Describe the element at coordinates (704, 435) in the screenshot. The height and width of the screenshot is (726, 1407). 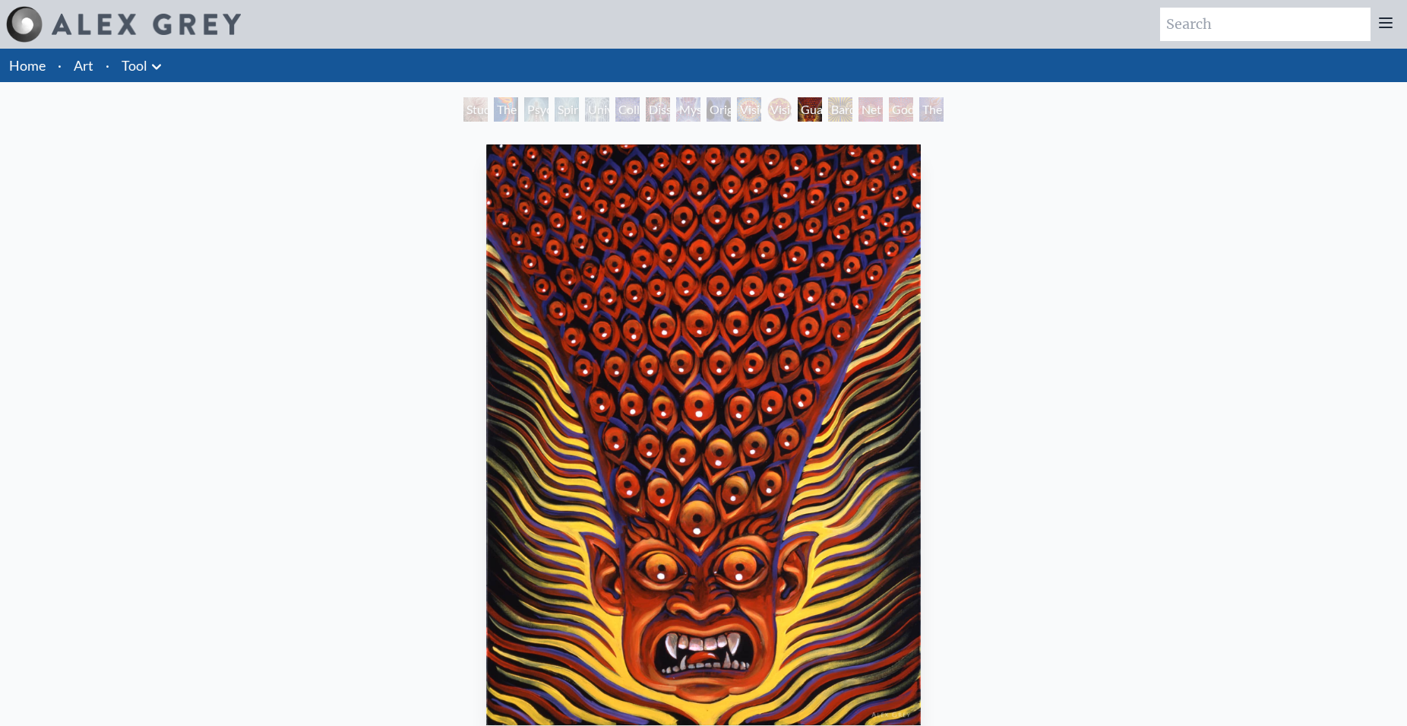
I see `img: Guardian-of-Infinite-Vision-2005-Alex-Grey-watermarked.jpg` at that location.